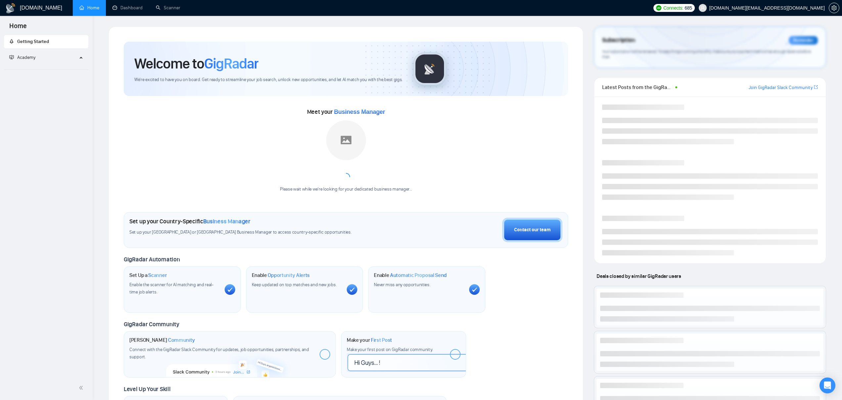 This screenshot has width=842, height=400. I want to click on span: Scanner, so click(157, 275).